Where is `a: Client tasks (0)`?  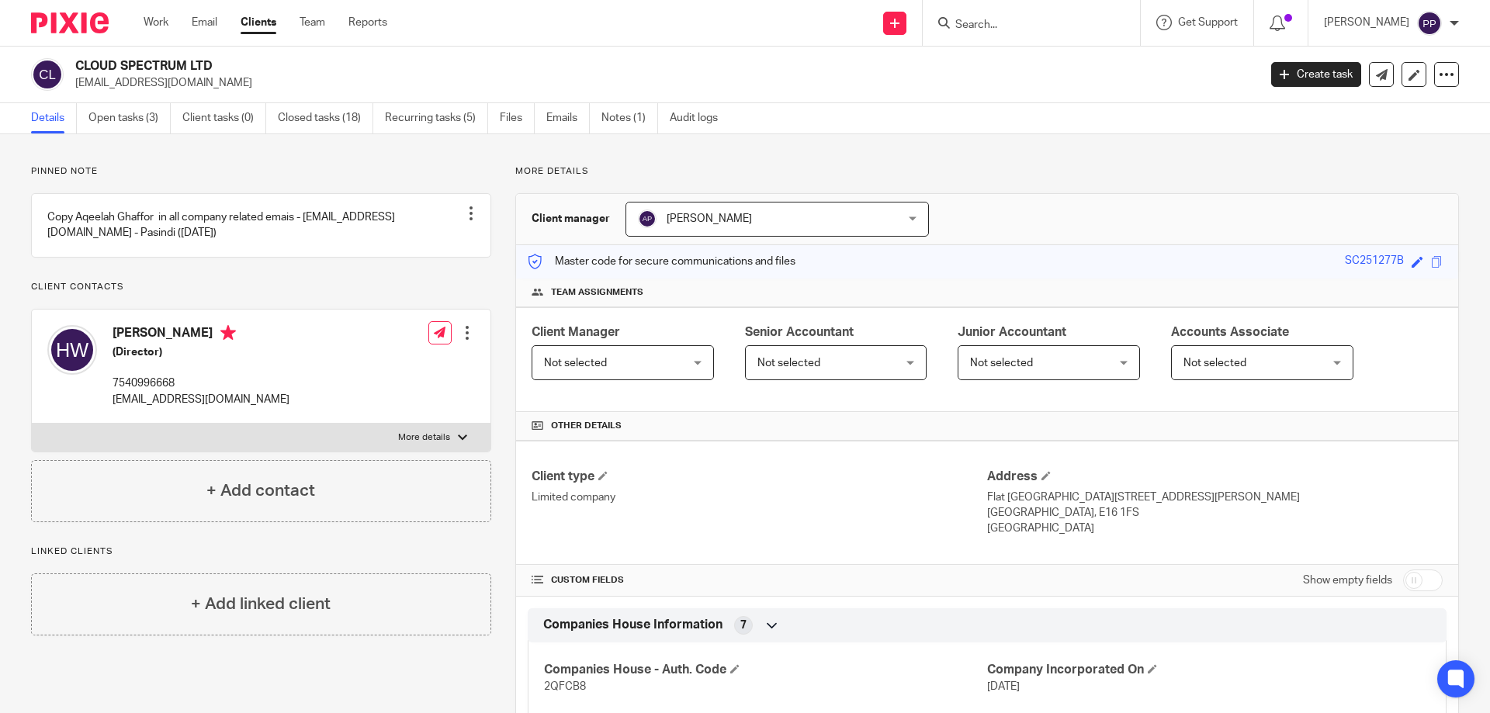
a: Client tasks (0) is located at coordinates (224, 118).